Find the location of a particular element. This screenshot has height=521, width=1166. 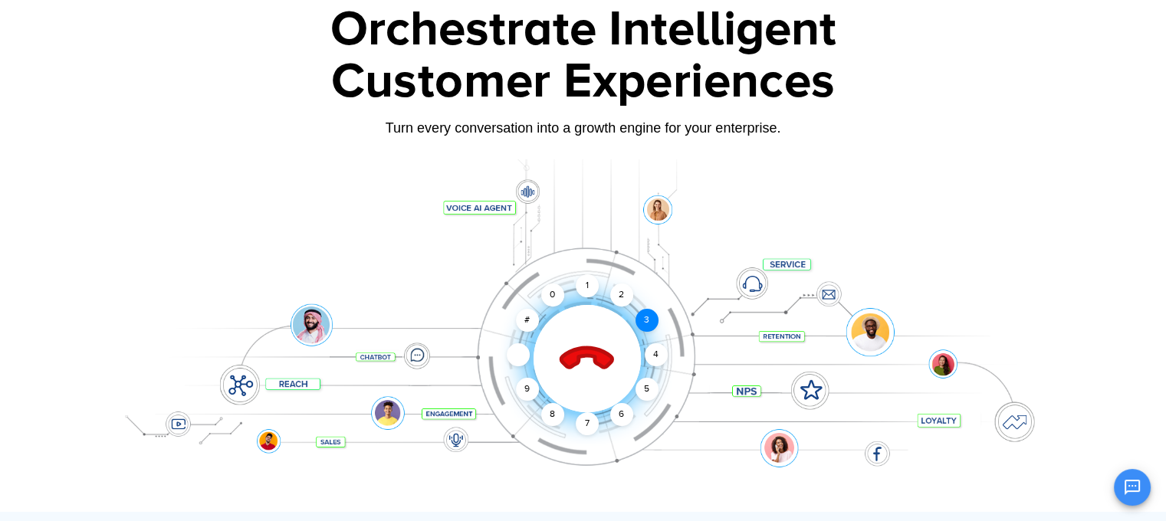

div: 2 is located at coordinates (622, 295).